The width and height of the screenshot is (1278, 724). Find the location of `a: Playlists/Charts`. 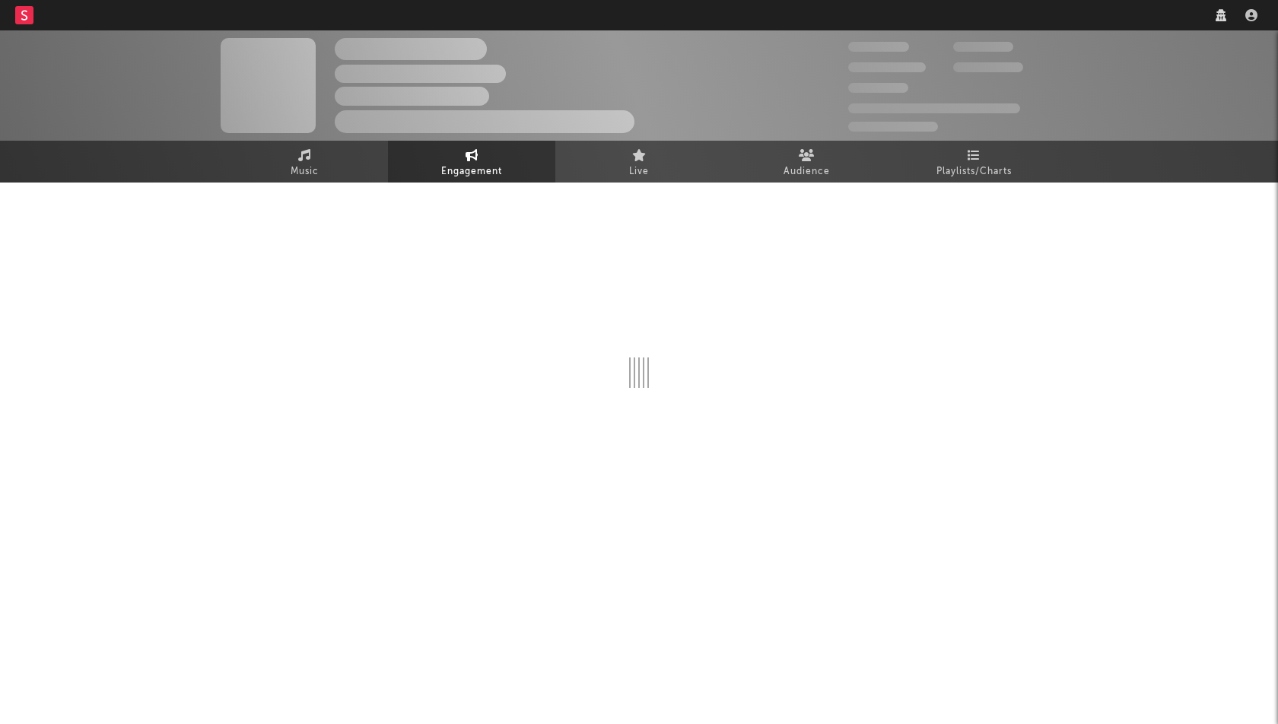

a: Playlists/Charts is located at coordinates (973, 161).